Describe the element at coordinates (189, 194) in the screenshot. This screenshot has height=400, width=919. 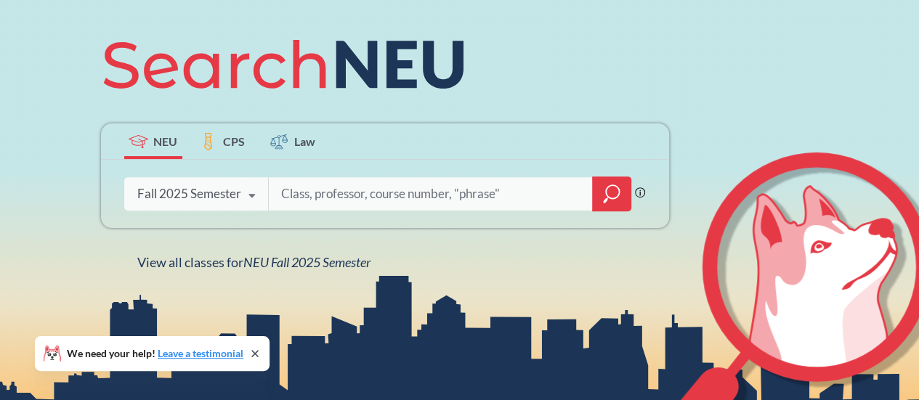
I see `div: Fall 2025 Semester` at that location.